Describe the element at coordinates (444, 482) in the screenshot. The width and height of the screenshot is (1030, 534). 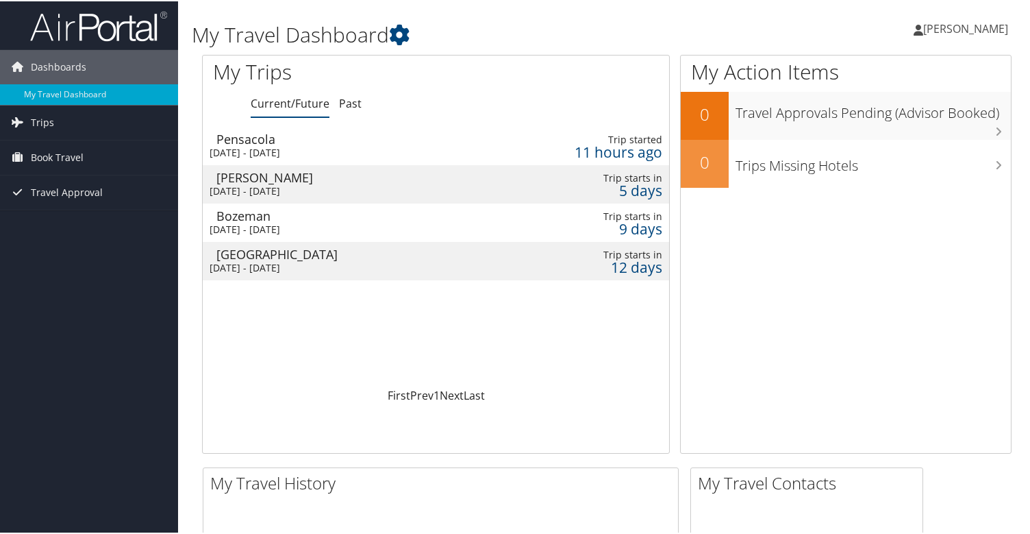
I see `h2: My Travel History` at that location.